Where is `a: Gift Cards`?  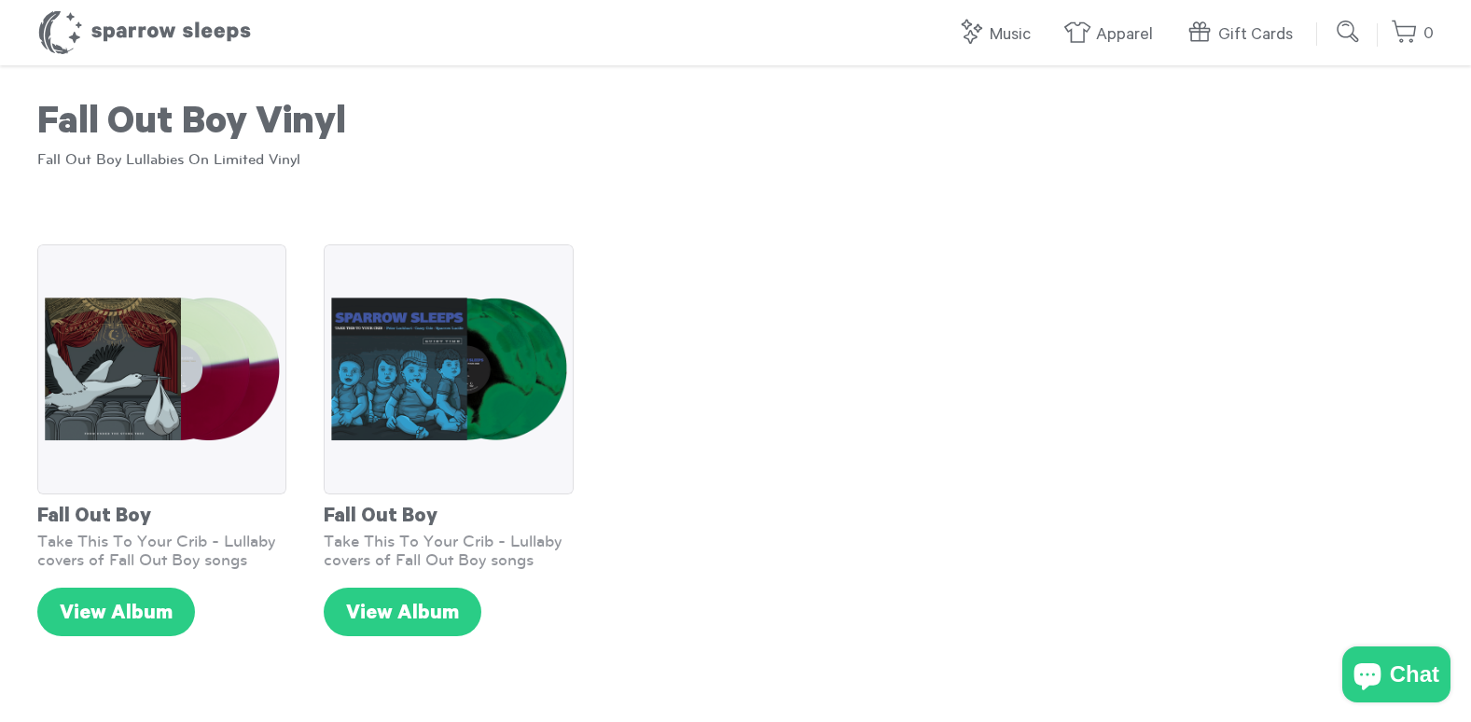 a: Gift Cards is located at coordinates (1244, 35).